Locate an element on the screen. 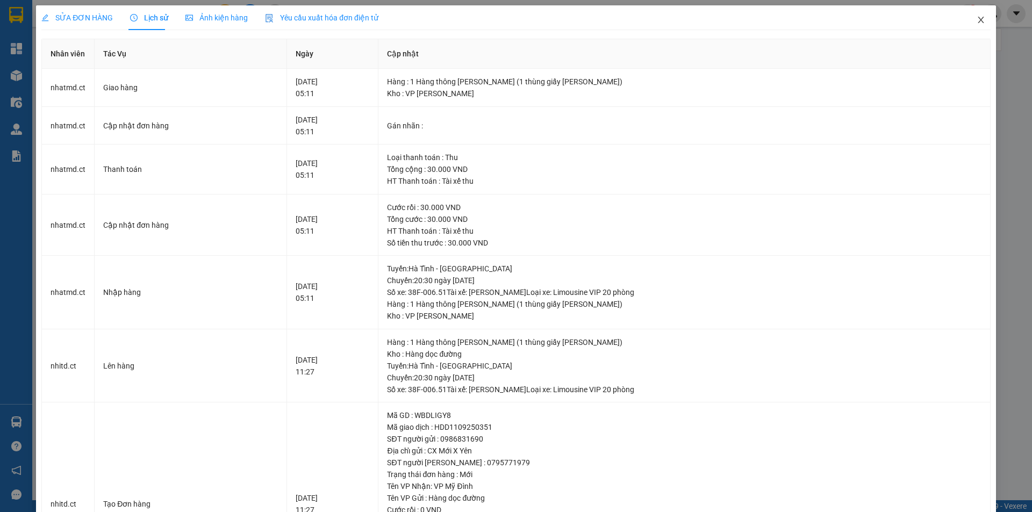 This screenshot has width=1032, height=512. div: Trạng thái đơn hàng : Mới is located at coordinates (683, 474).